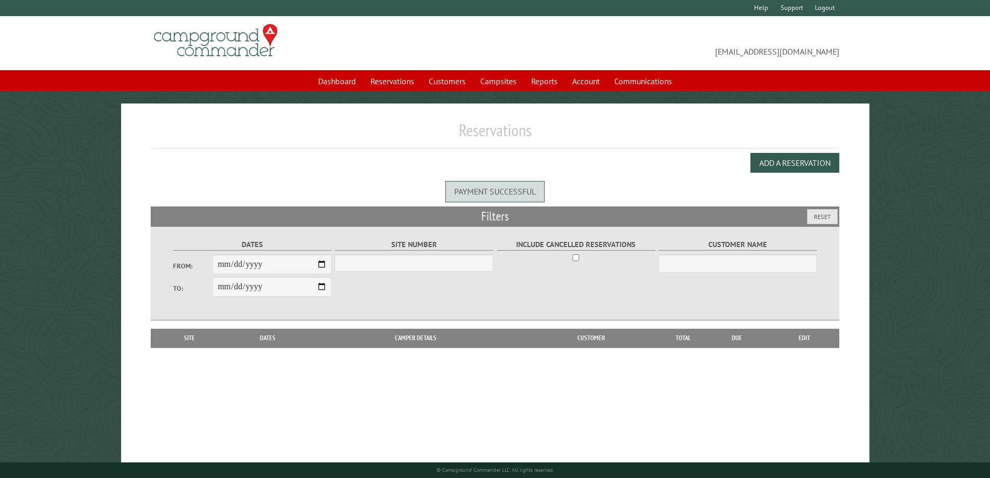 This screenshot has width=990, height=478. I want to click on th: Camper Details, so click(416, 338).